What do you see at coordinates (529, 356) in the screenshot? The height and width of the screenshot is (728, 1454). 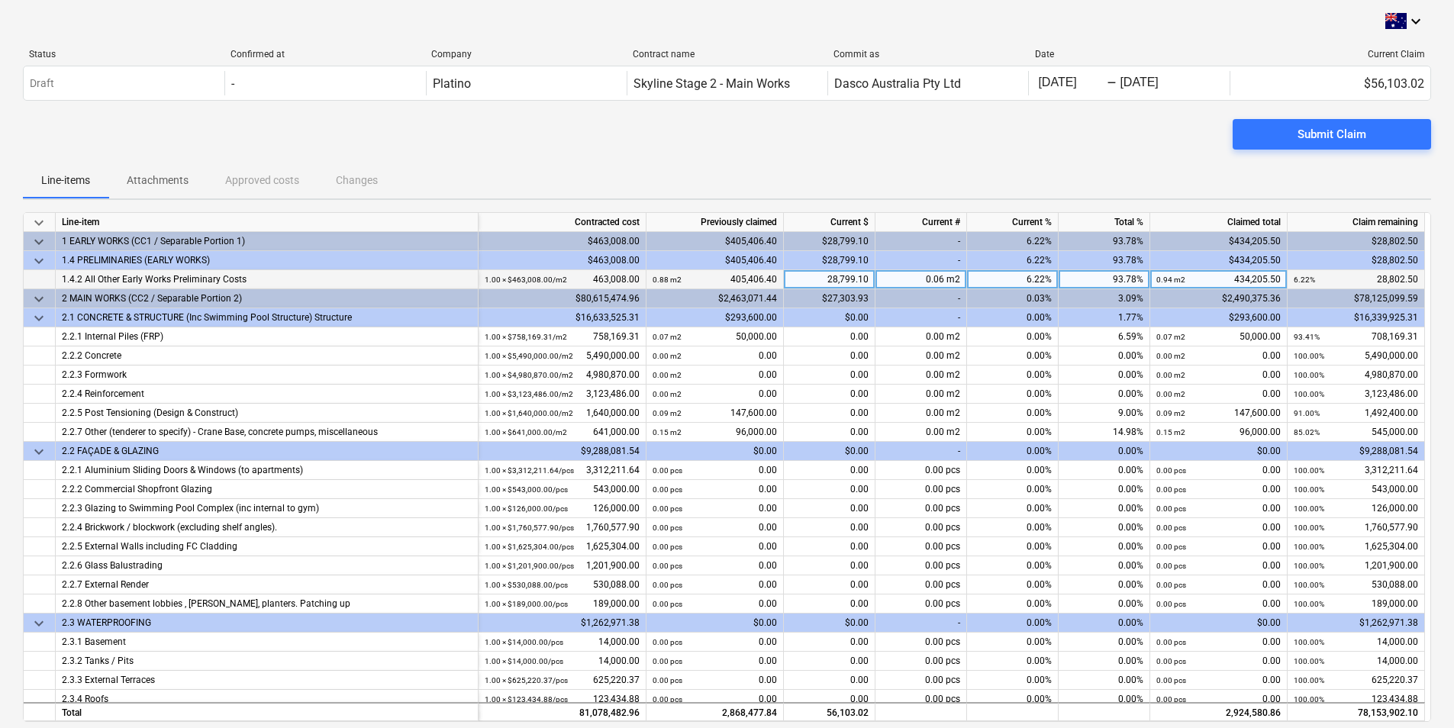 I see `small: 1.00 × $5,490,000.00 / m2` at bounding box center [529, 356].